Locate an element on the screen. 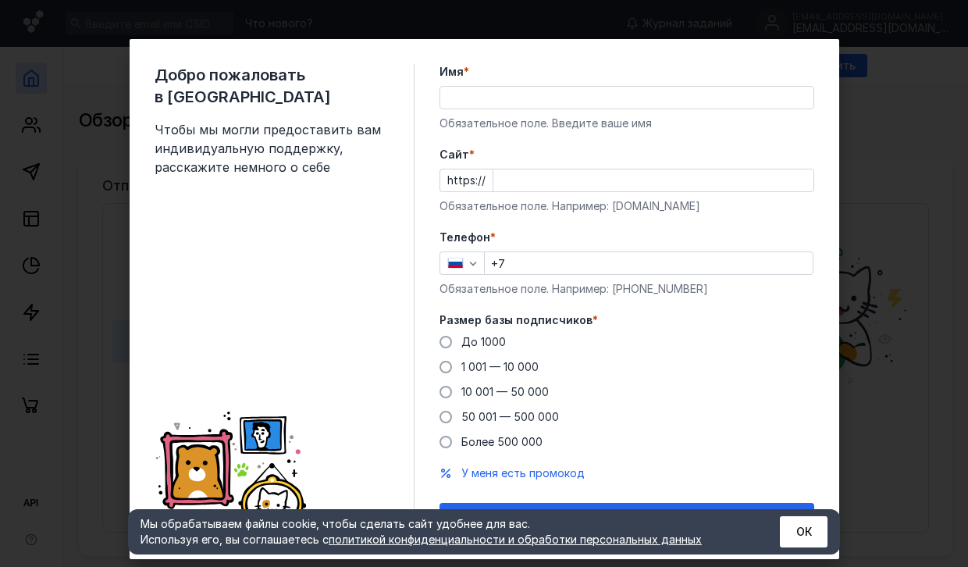 This screenshot has width=968, height=567. span: Телефон is located at coordinates (464, 237).